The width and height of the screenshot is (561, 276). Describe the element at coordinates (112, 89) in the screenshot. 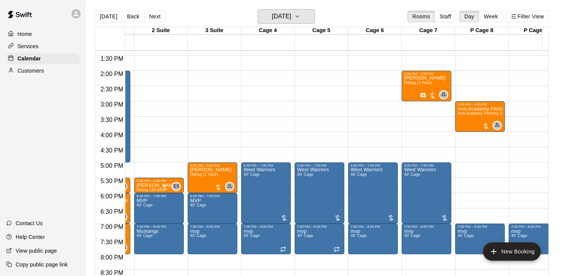

I see `span: 2:30 PM` at that location.